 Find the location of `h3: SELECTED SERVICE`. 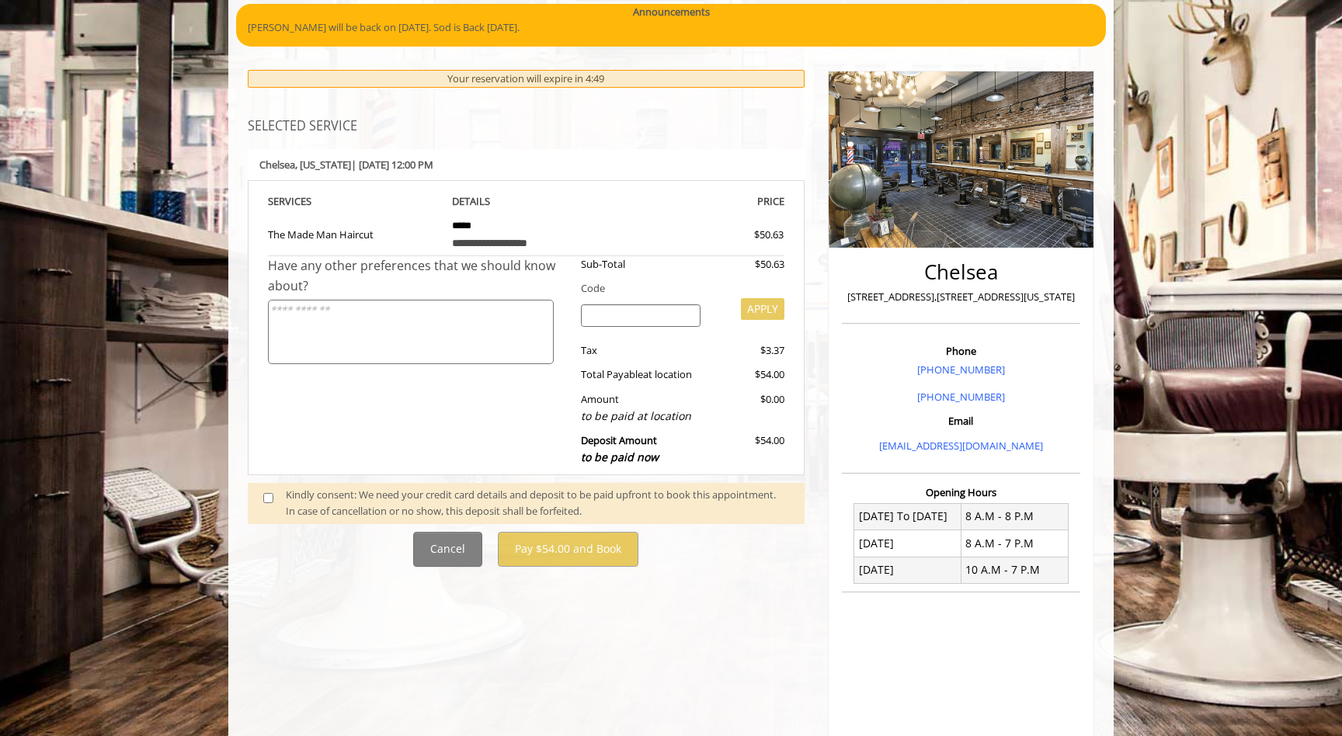

h3: SELECTED SERVICE is located at coordinates (526, 127).